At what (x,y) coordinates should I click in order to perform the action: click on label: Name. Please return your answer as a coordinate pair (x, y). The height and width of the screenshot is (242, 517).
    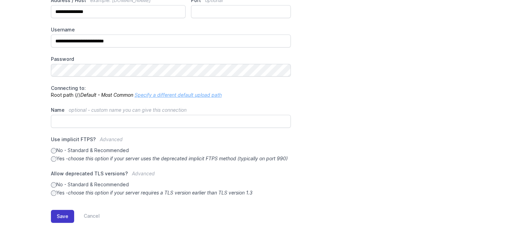
    Looking at the image, I should click on (171, 110).